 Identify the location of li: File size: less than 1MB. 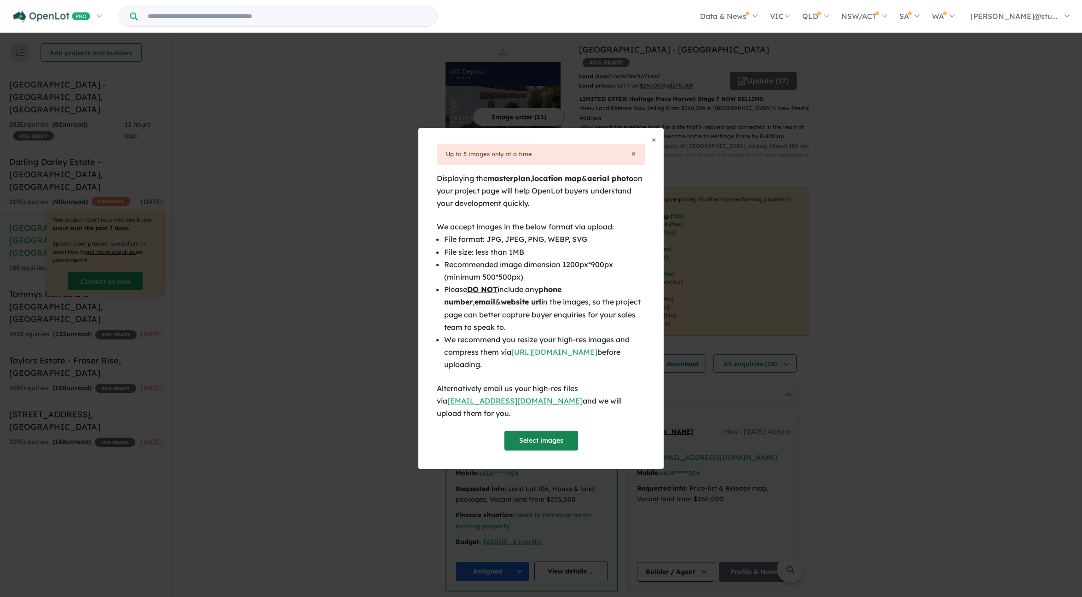
(545, 252).